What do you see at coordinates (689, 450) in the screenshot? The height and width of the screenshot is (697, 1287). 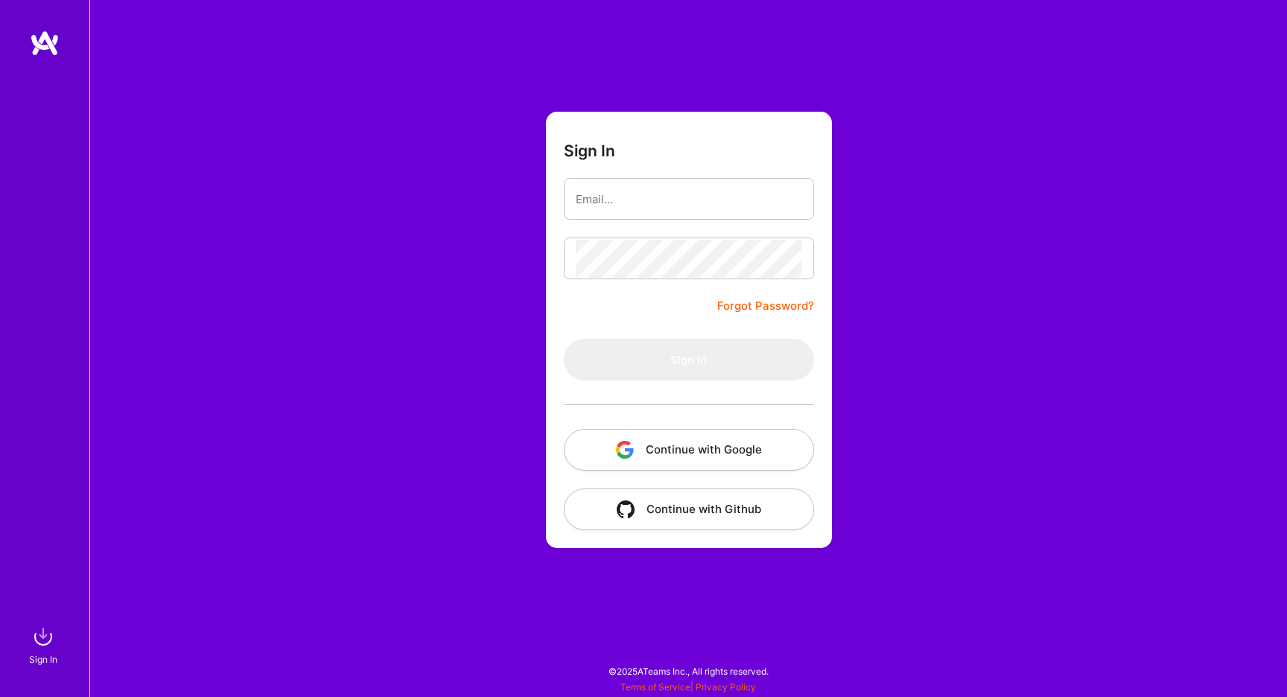 I see `button: Continue with Google` at bounding box center [689, 450].